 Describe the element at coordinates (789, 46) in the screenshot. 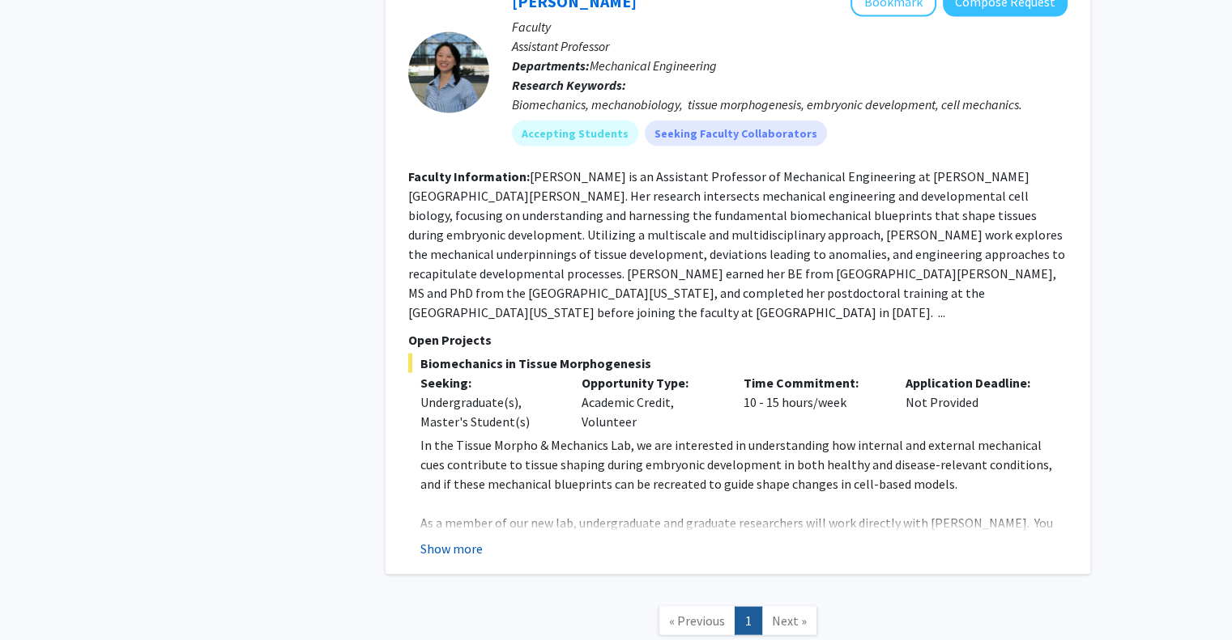

I see `p: Assistant Professor` at that location.